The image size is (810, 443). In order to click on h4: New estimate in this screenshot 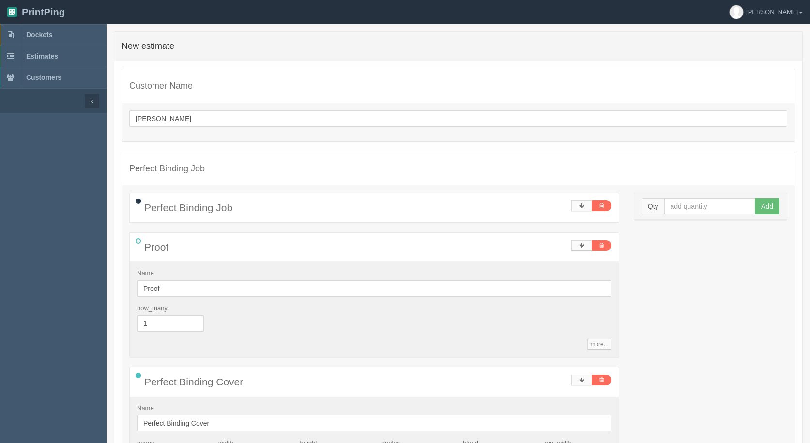, I will do `click(458, 46)`.